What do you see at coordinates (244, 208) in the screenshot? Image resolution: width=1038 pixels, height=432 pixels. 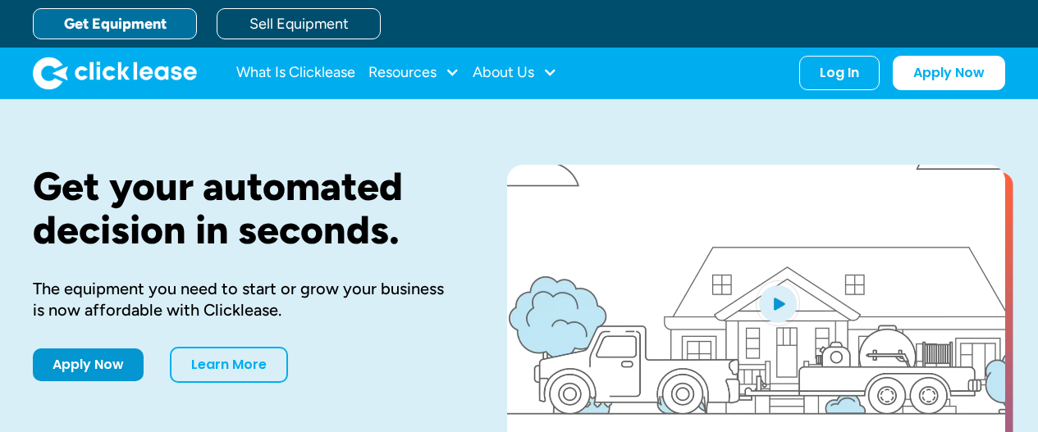 I see `h1: Get your automated decision in seconds.` at bounding box center [244, 208].